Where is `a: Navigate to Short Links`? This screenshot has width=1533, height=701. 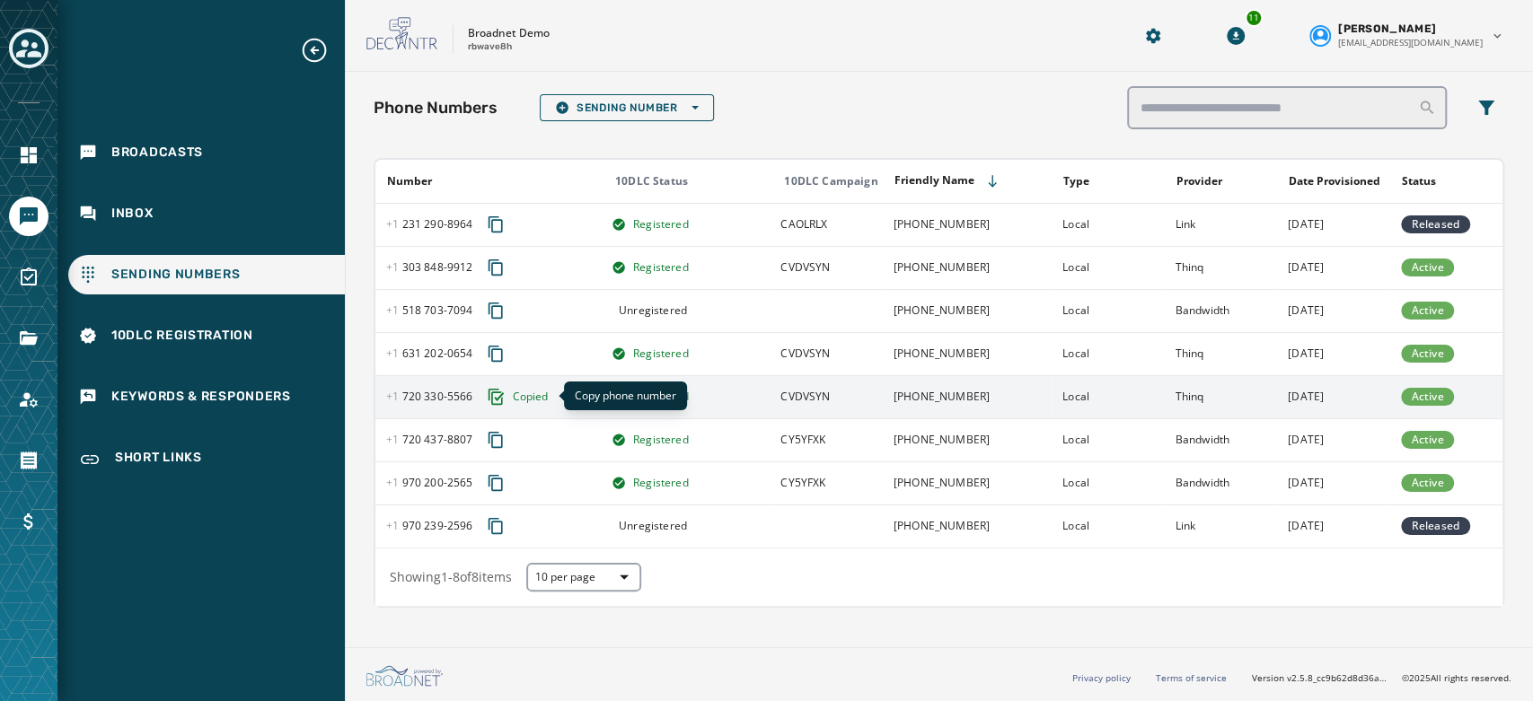
a: Navigate to Short Links is located at coordinates (207, 460).